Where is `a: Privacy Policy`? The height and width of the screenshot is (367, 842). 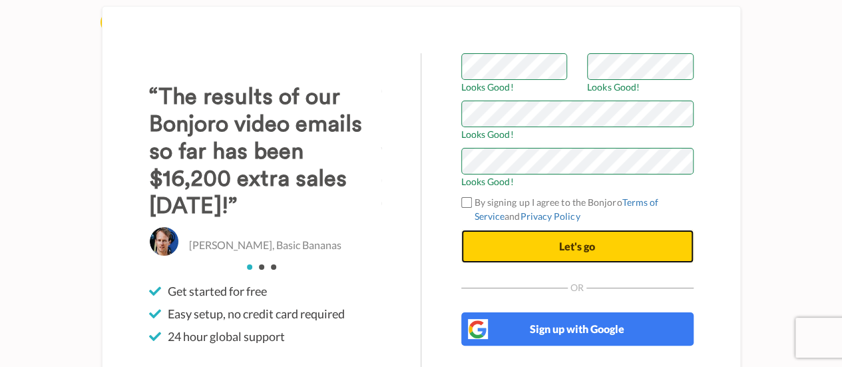
a: Privacy Policy is located at coordinates (550, 216).